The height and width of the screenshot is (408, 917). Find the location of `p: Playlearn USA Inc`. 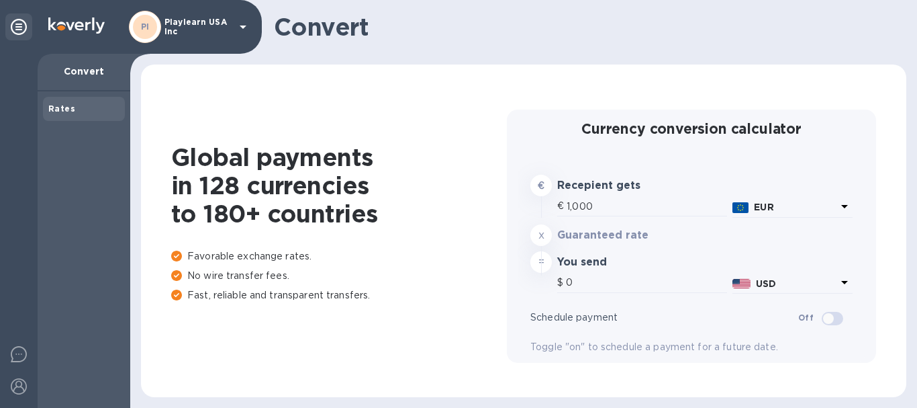

p: Playlearn USA Inc is located at coordinates (198, 27).